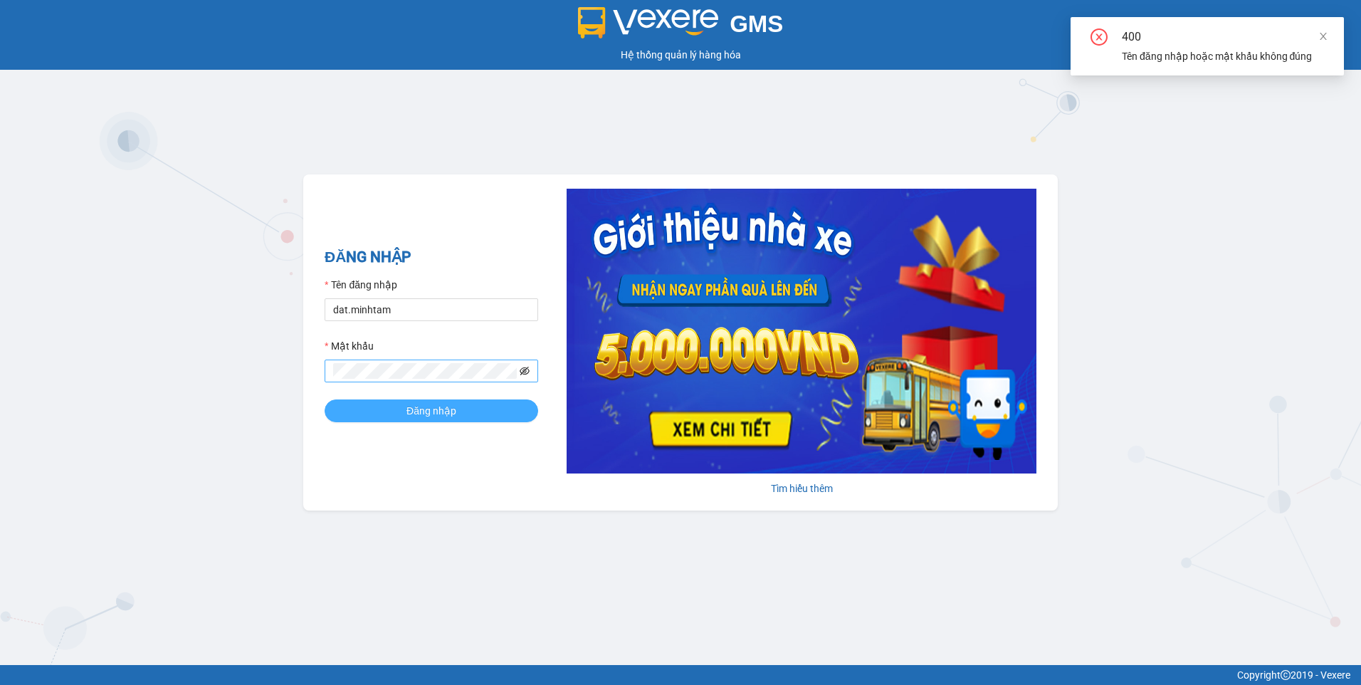 This screenshot has width=1361, height=685. Describe the element at coordinates (680, 675) in the screenshot. I see `div: Copyright 2019 - Vexere` at that location.